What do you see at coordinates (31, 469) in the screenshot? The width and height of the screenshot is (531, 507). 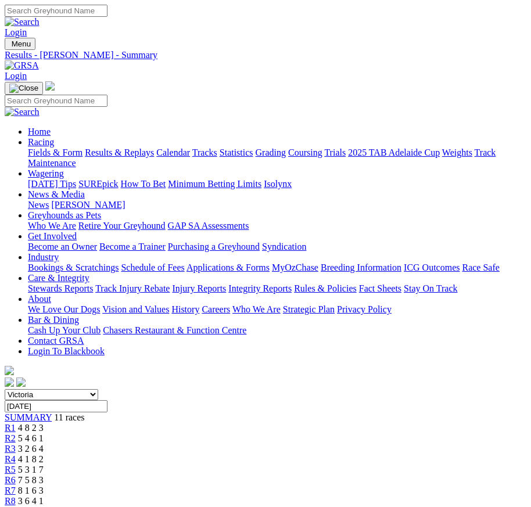 I see `span: 5 3 1 7` at bounding box center [31, 469].